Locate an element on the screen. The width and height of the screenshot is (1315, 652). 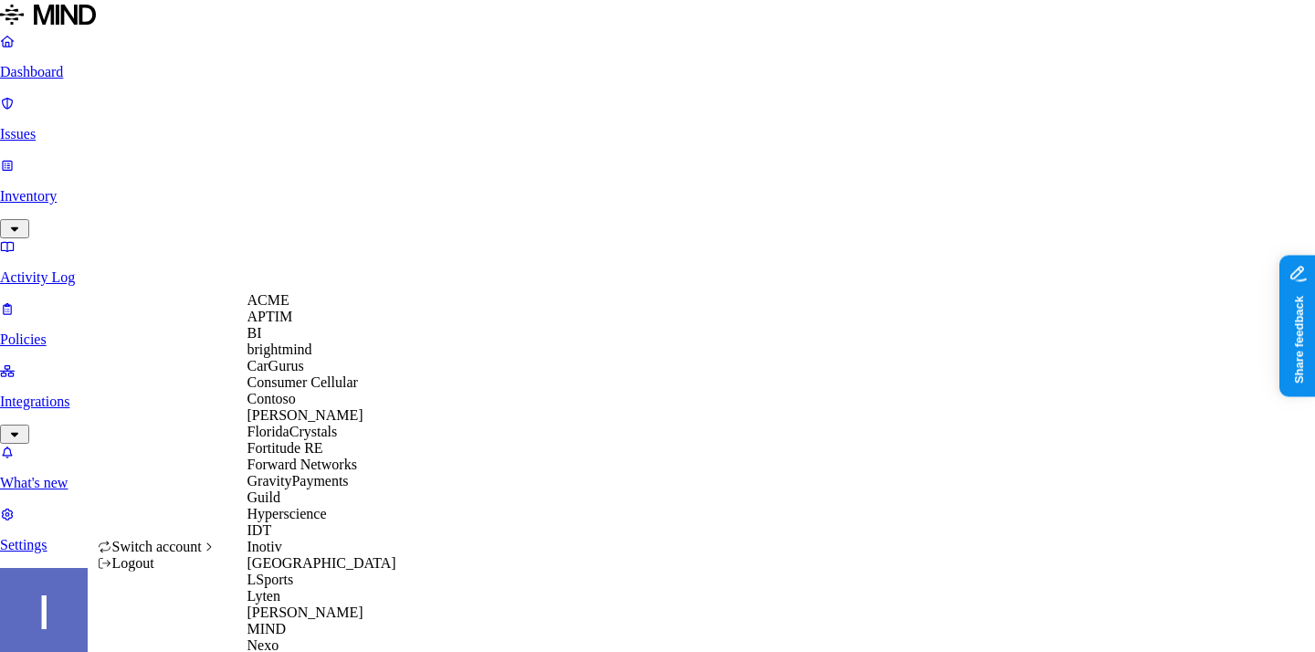
span: Contoso is located at coordinates (271, 398).